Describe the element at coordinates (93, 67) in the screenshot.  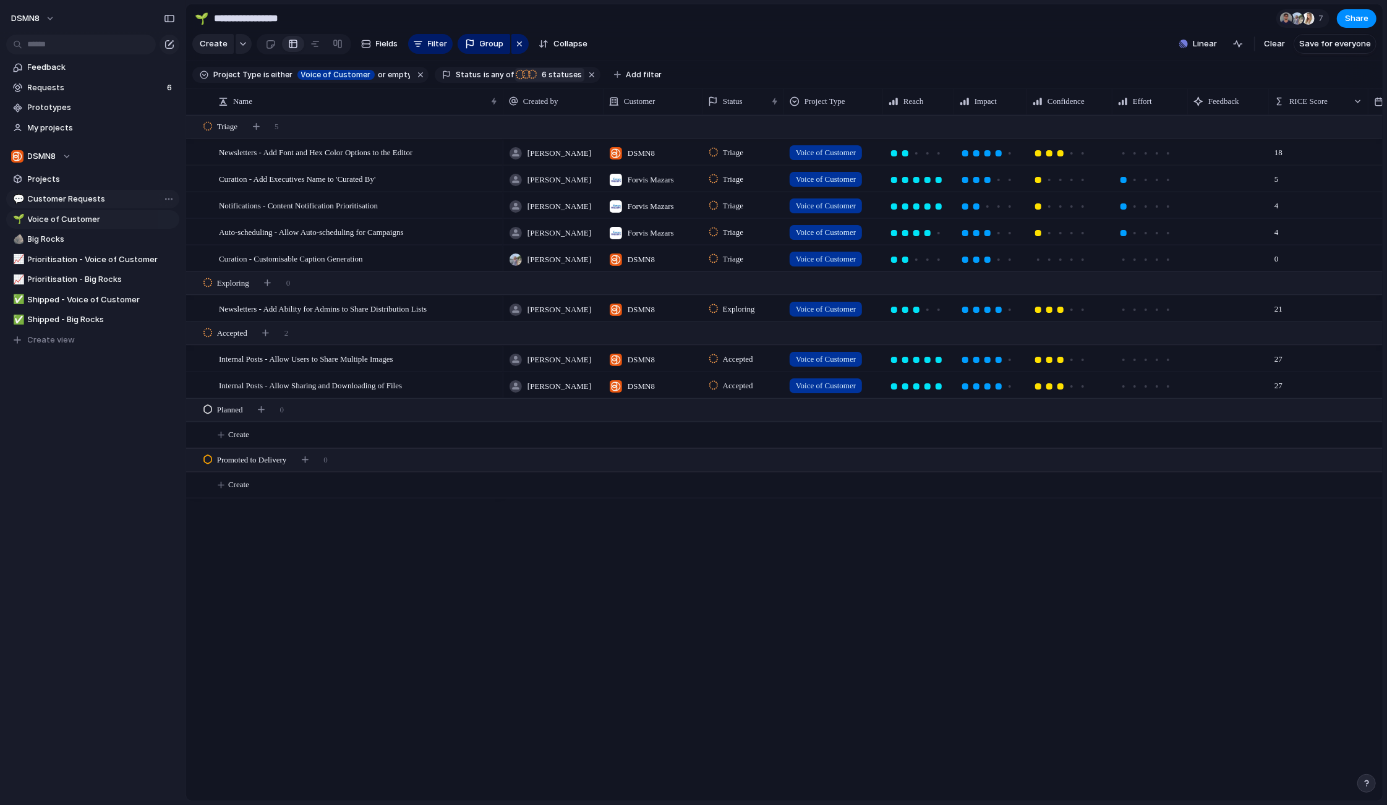
I see `a: Feedback` at that location.